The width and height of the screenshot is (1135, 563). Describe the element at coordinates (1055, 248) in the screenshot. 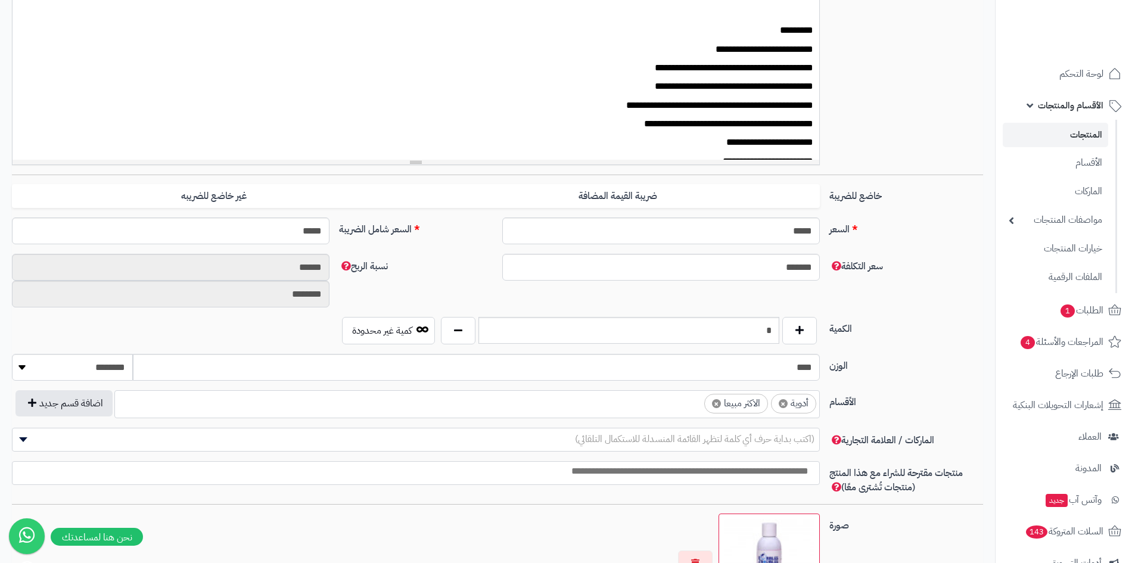

I see `a: خيارات المنتجات` at that location.